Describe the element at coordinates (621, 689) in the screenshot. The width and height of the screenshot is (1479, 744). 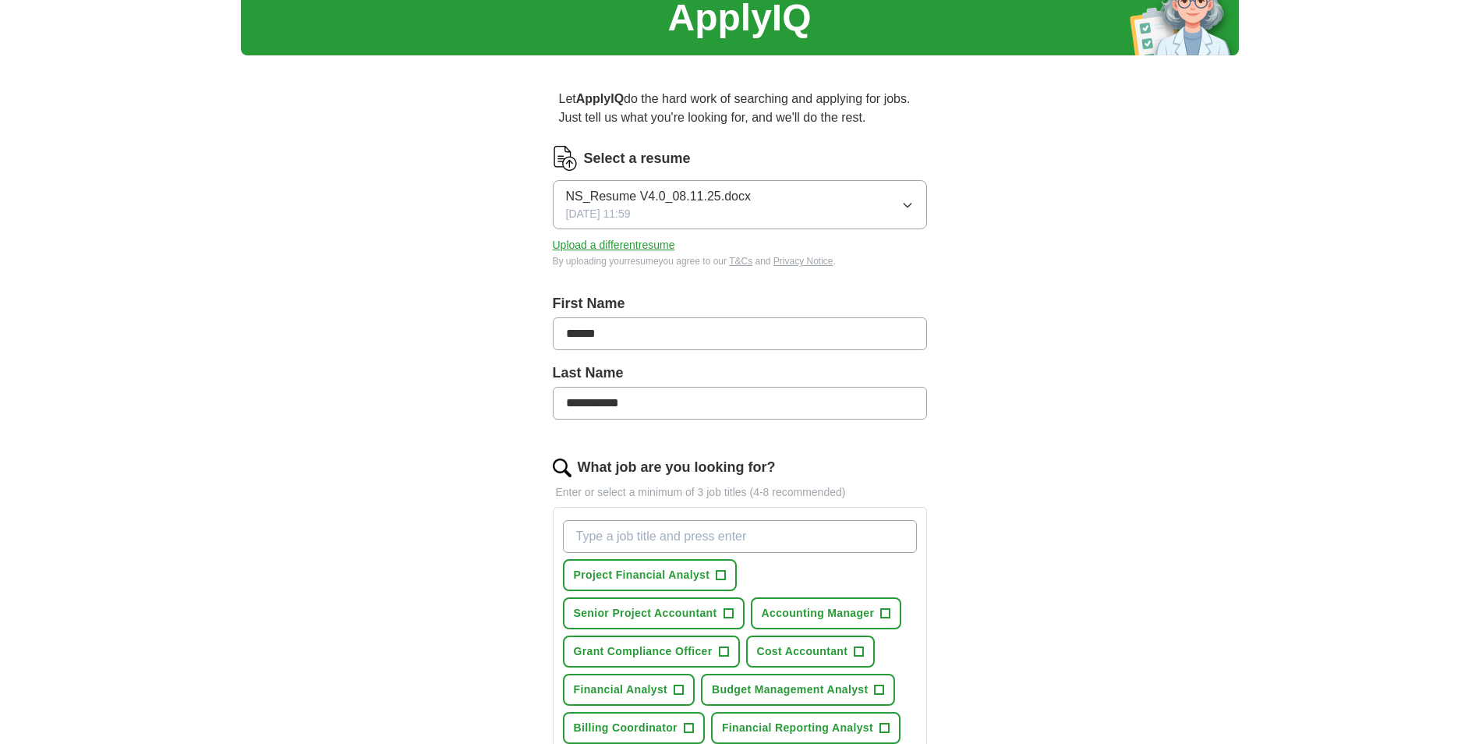
I see `span: Financial Analyst` at that location.